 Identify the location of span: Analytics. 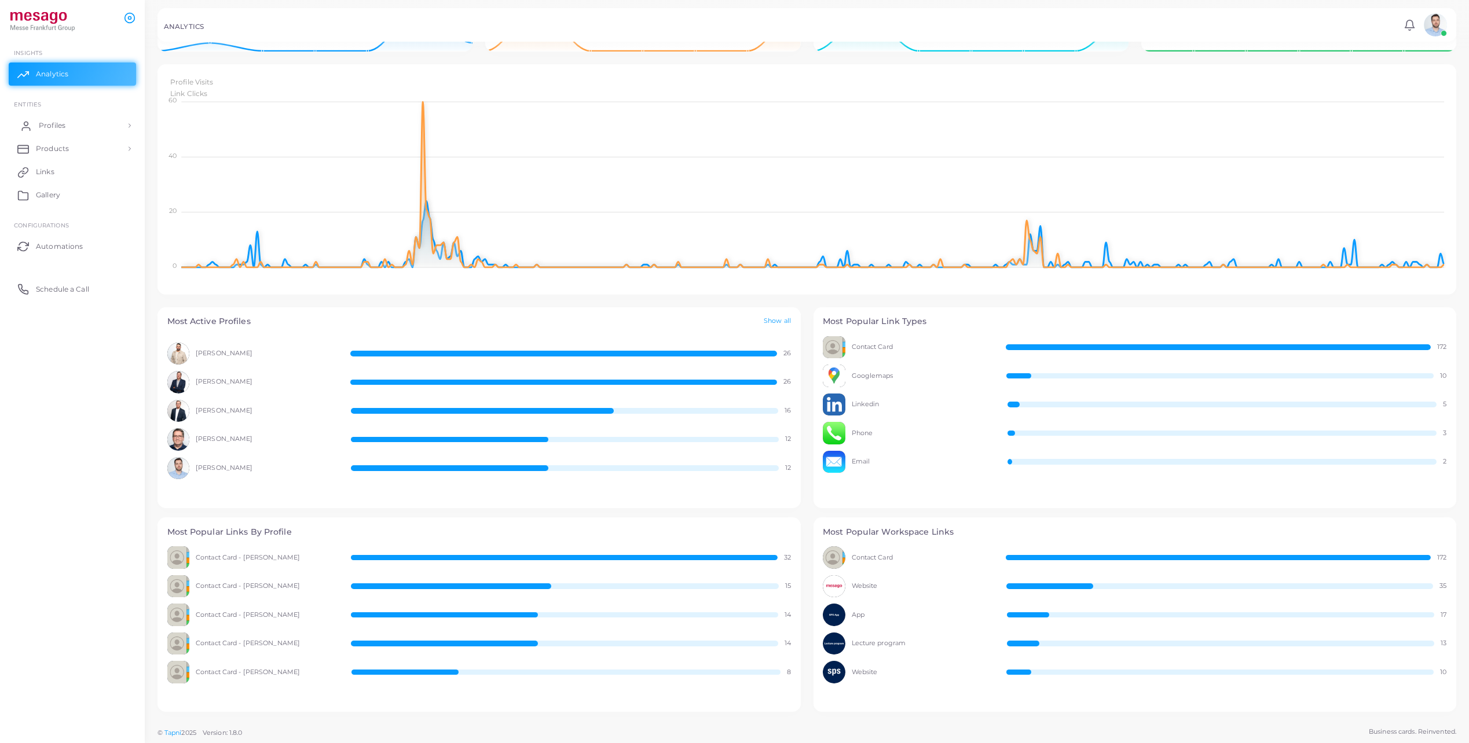
(52, 74).